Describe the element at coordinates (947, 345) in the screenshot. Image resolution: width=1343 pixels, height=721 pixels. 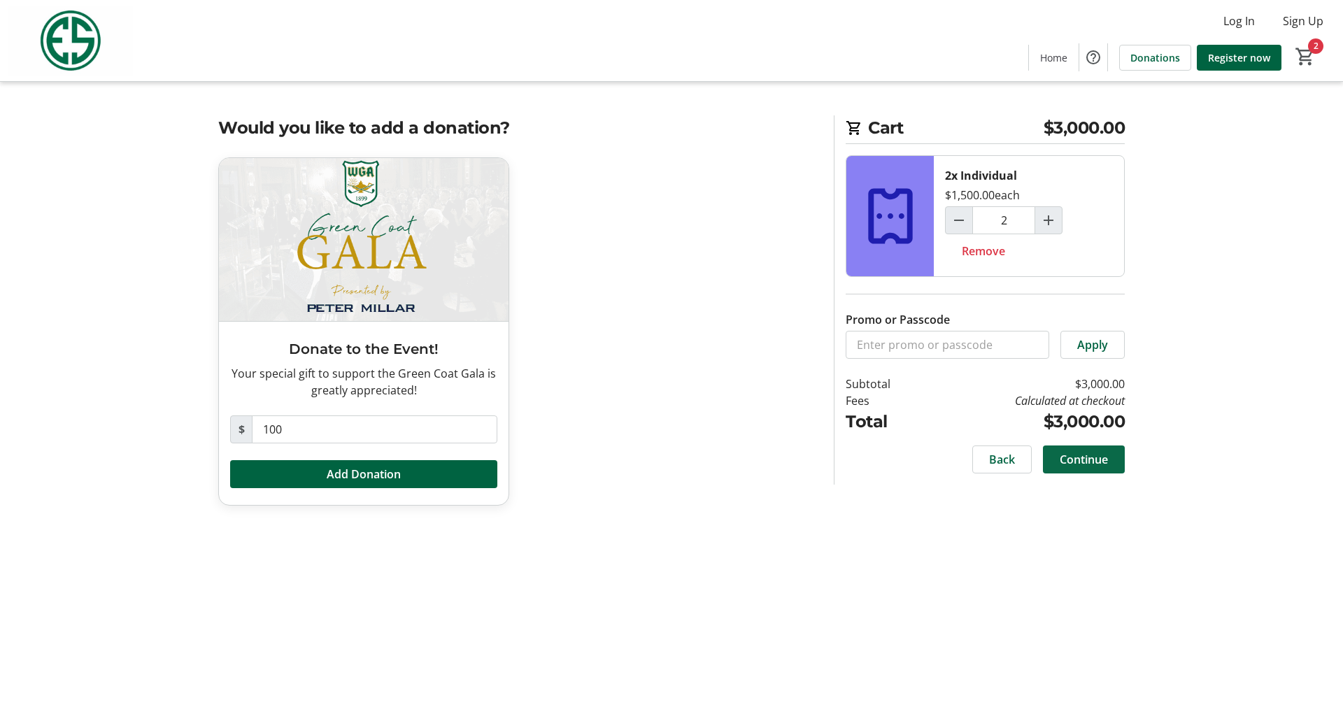
I see `input: Enter promo or passcode` at that location.